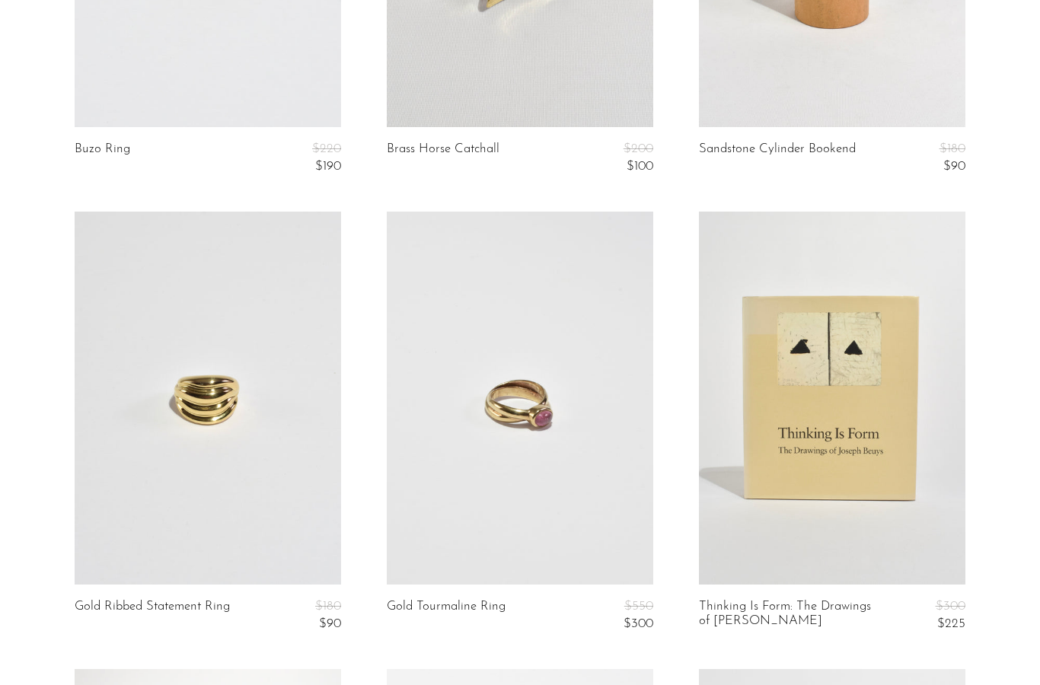  Describe the element at coordinates (152, 615) in the screenshot. I see `a: Gold Ribbed Statement Ring` at that location.